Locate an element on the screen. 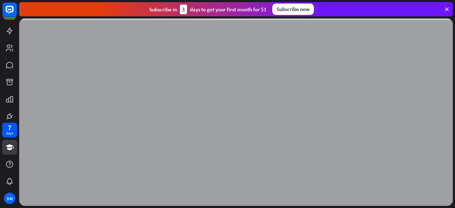 This screenshot has width=455, height=208. div: 3 is located at coordinates (183, 9).